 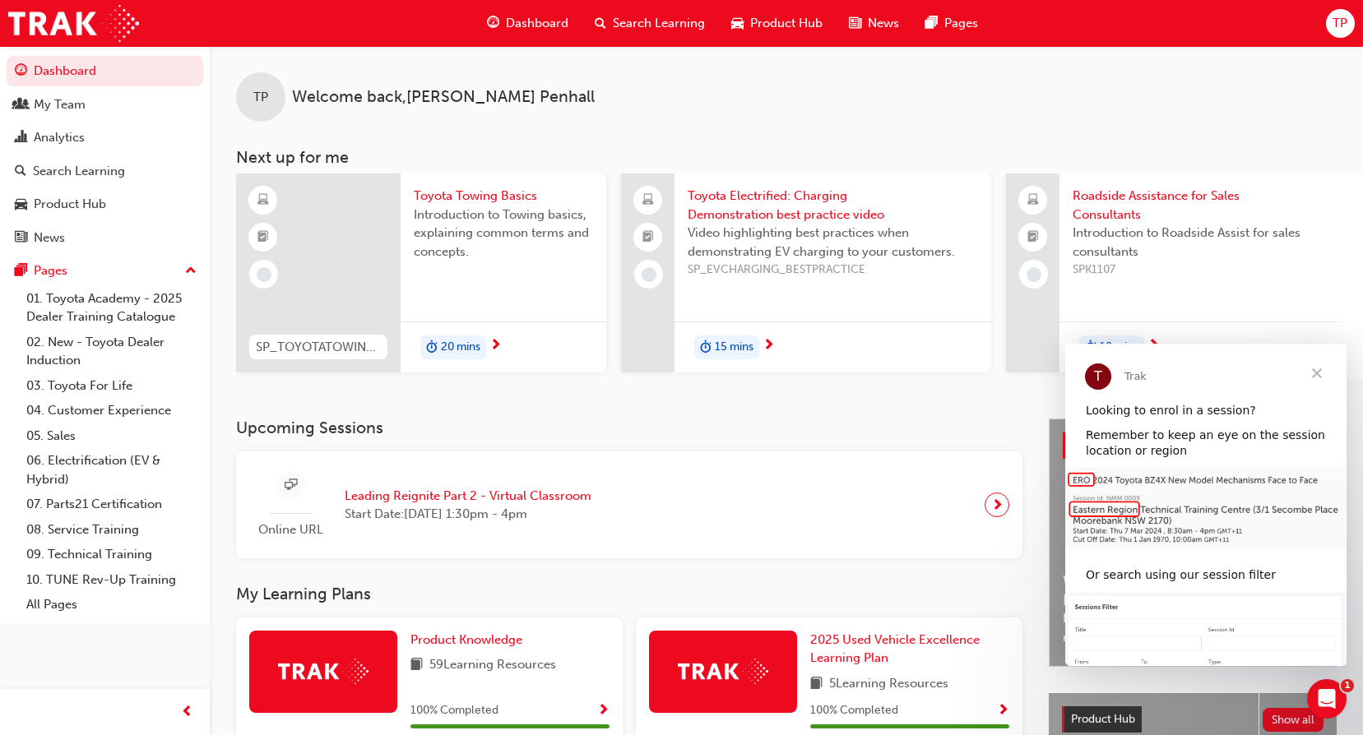 I want to click on a: 04. Customer Experience, so click(x=111, y=410).